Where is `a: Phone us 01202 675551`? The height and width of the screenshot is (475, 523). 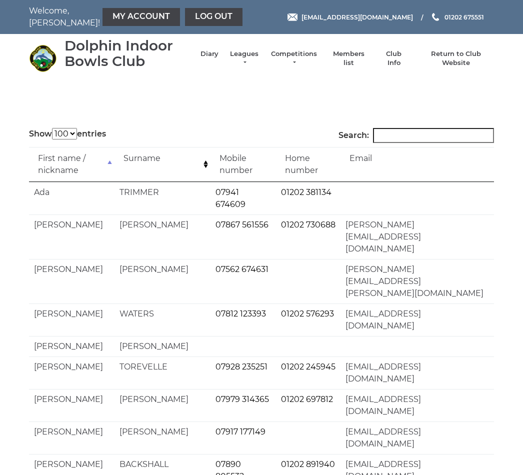
a: Phone us 01202 675551 is located at coordinates (457, 17).